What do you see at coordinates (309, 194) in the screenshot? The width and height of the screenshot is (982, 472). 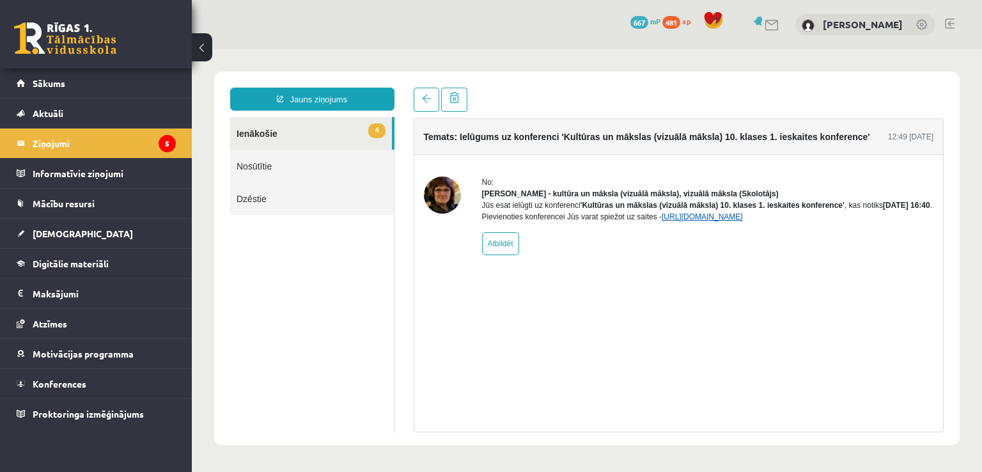 I see `a: Atbildēt` at bounding box center [309, 194].